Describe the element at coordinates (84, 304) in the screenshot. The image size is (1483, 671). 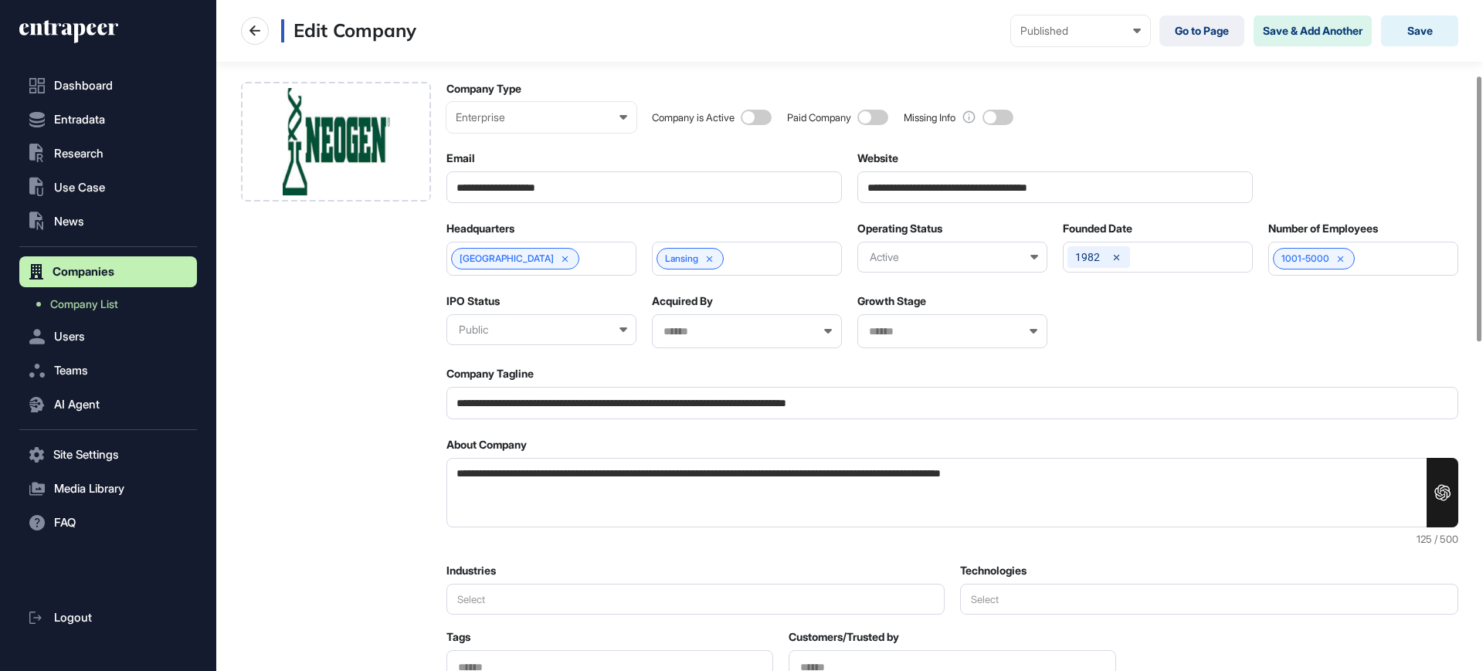
I see `span: Company List` at that location.